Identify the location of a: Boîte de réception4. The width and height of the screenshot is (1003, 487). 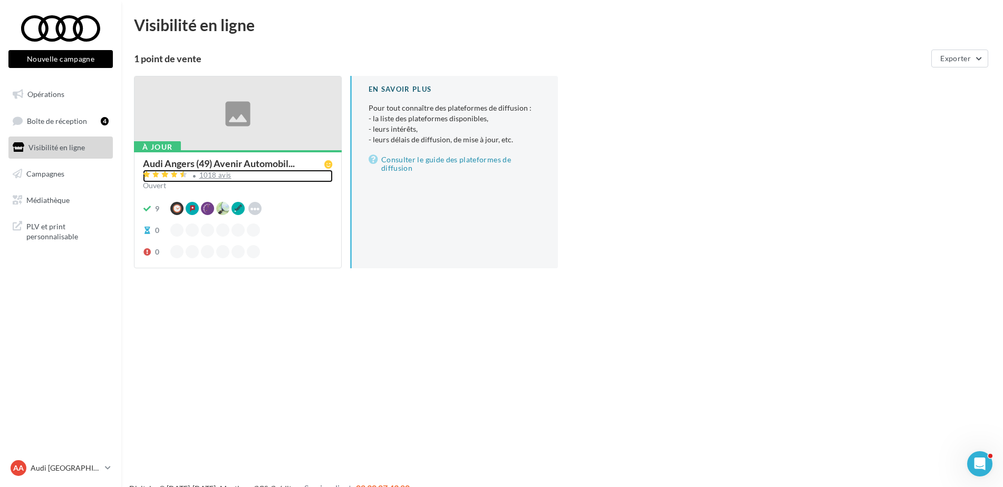
(61, 121).